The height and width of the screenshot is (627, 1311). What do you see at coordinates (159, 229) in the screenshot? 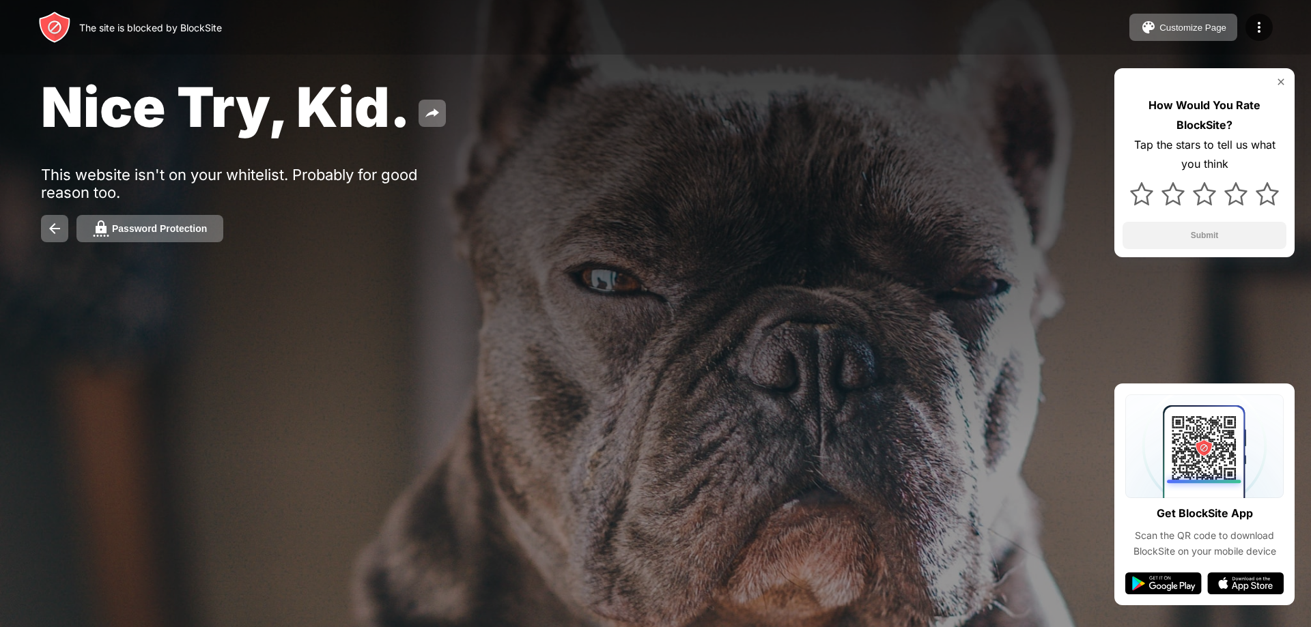
I see `div: Password Protection` at bounding box center [159, 229].